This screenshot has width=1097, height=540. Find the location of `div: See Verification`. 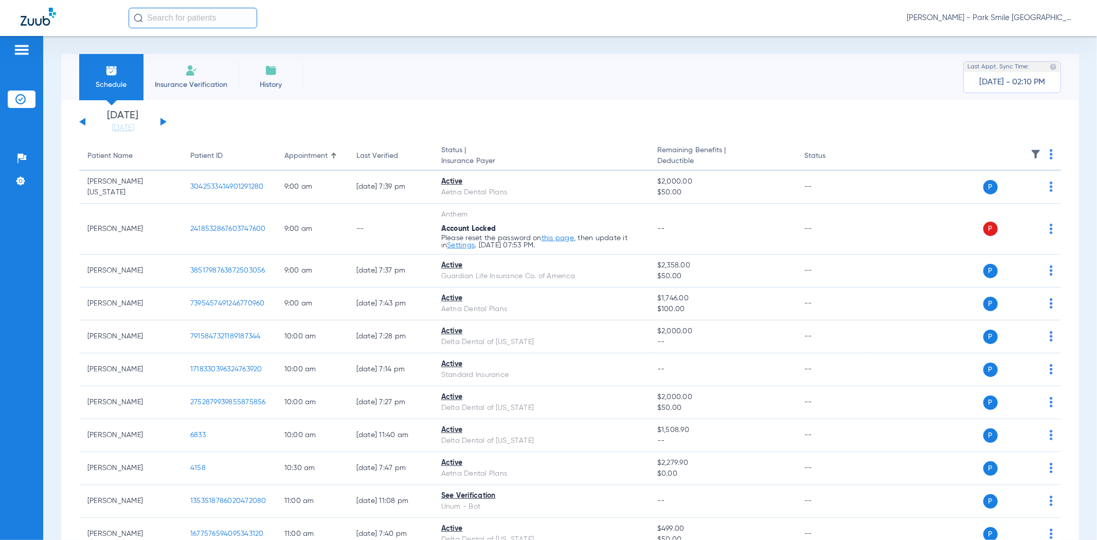

div: See Verification is located at coordinates (541, 496).